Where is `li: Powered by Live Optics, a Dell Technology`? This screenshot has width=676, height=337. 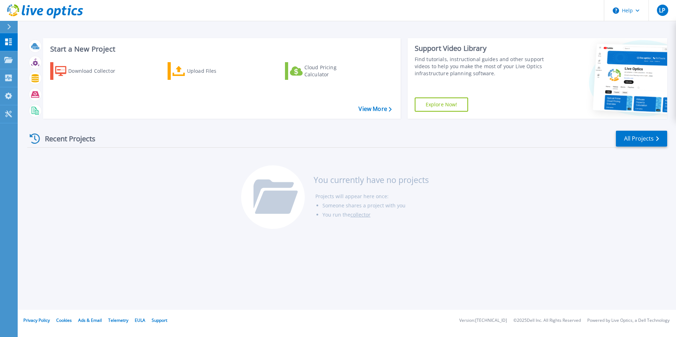 li: Powered by Live Optics, a Dell Technology is located at coordinates (629, 321).